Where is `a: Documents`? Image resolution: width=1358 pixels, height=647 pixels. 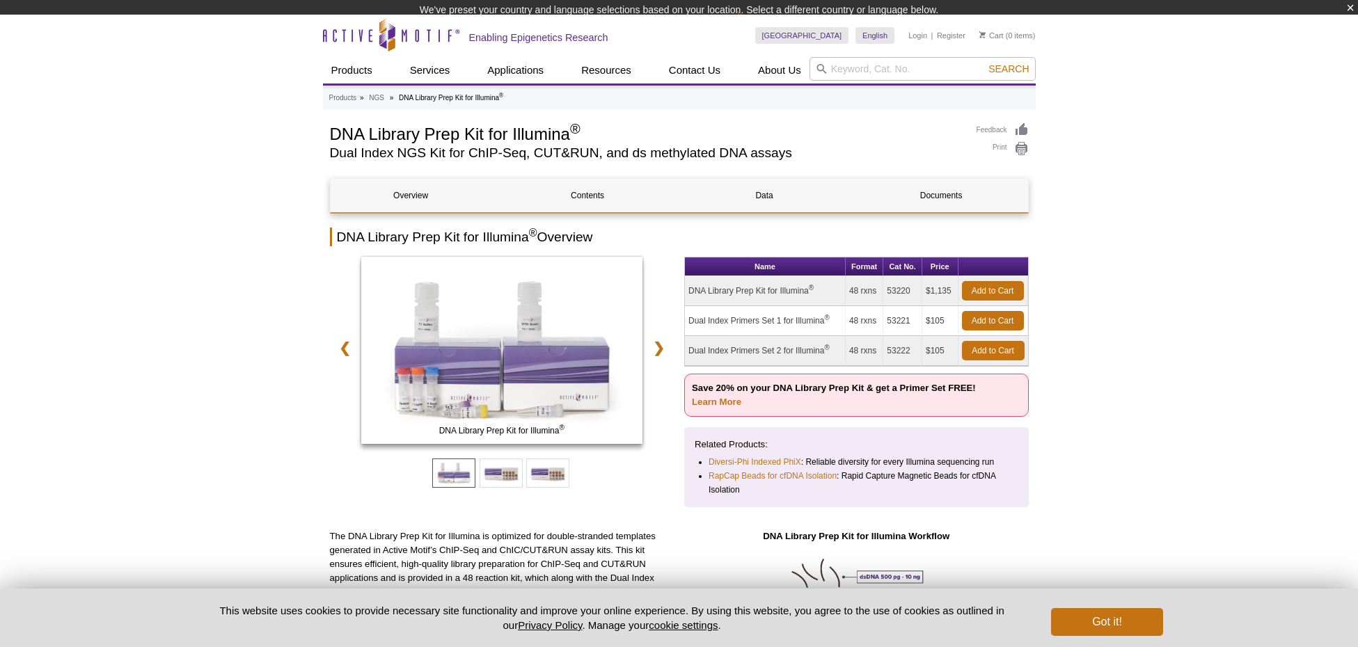
a: Documents is located at coordinates (941, 196).